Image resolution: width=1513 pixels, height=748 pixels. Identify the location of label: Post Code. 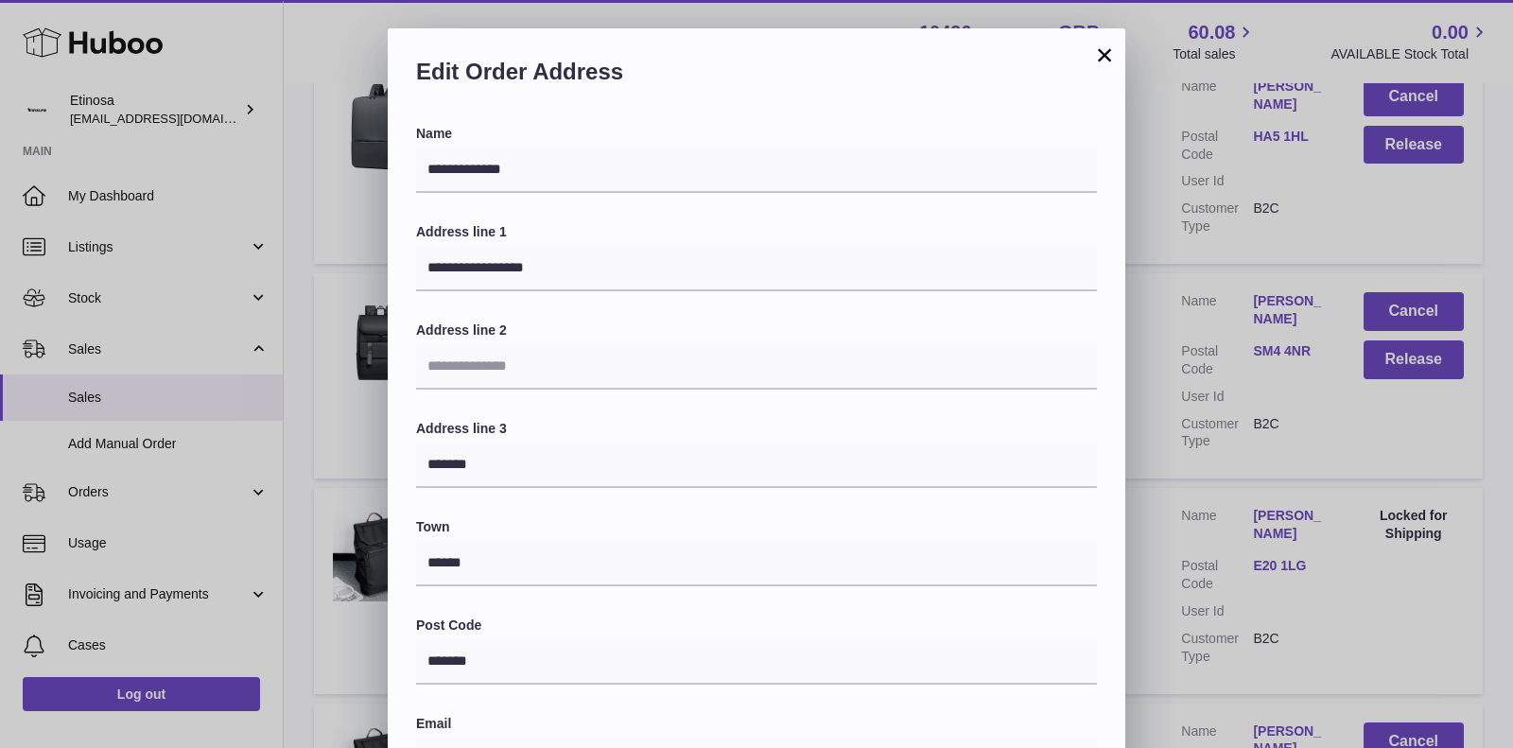
(757, 625).